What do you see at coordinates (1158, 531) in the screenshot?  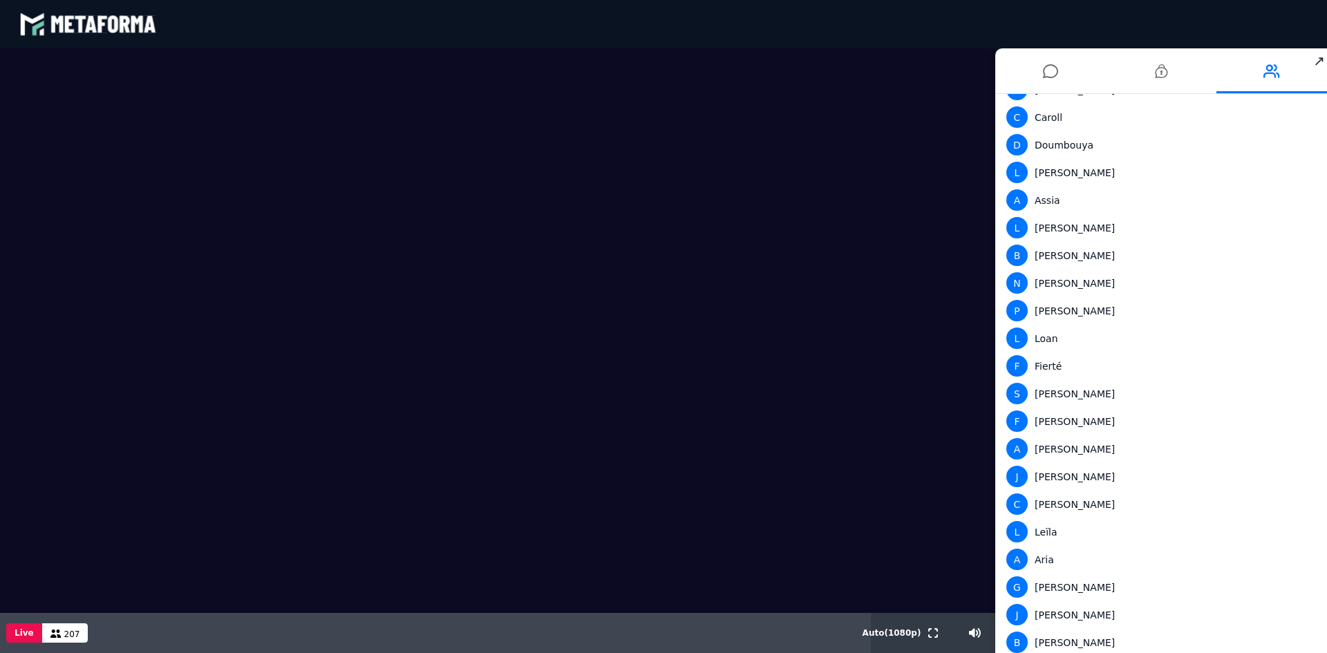 I see `div: Leïla` at bounding box center [1158, 531].